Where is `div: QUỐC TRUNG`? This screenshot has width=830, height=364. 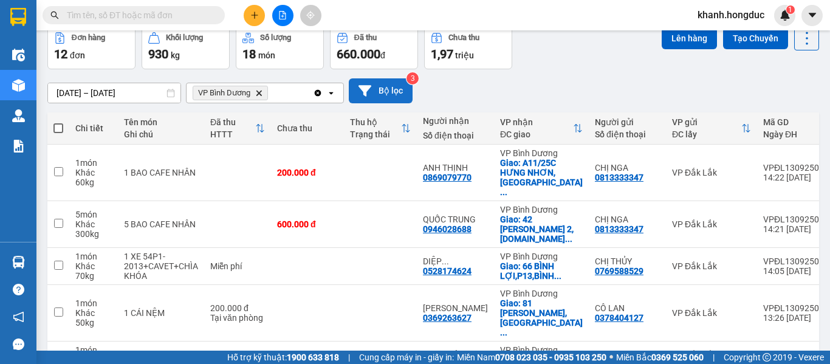
div: QUỐC TRUNG is located at coordinates (455, 219).